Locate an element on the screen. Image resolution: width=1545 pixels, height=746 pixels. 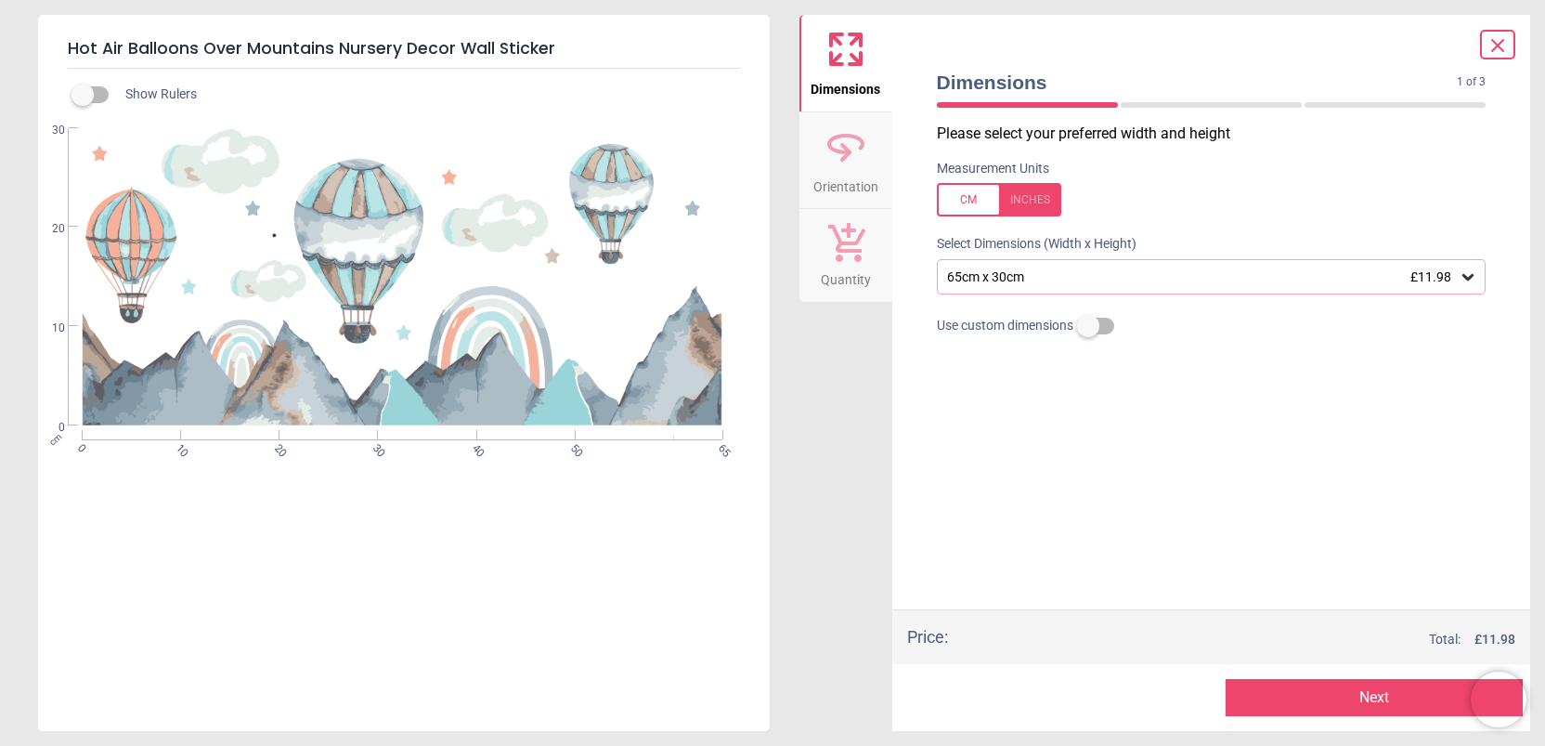
span: £11.98 is located at coordinates (1431, 277).